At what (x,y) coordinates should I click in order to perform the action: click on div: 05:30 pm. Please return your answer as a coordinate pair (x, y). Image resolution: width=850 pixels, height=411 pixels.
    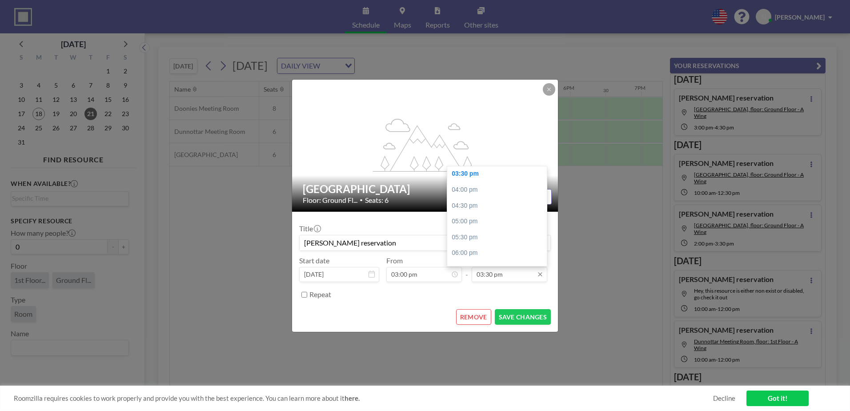
    Looking at the image, I should click on (499, 237).